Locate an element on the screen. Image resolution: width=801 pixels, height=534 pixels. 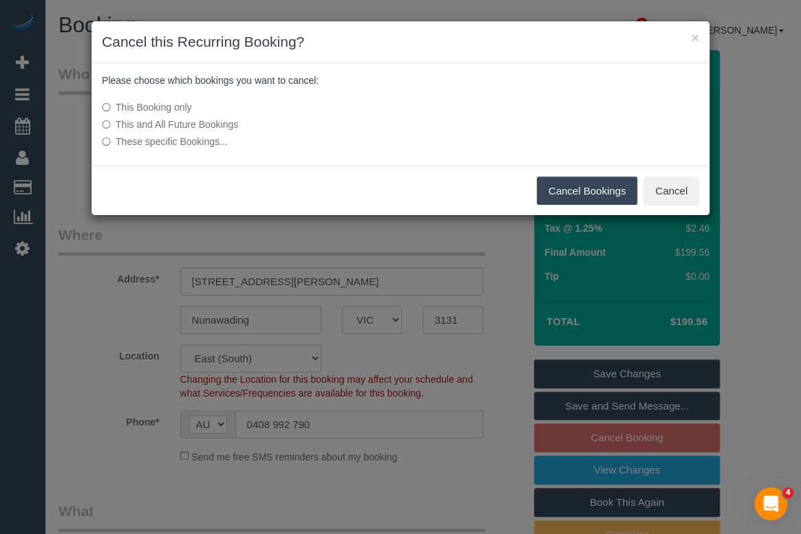
input: This and All Future Bookings is located at coordinates (106, 125).